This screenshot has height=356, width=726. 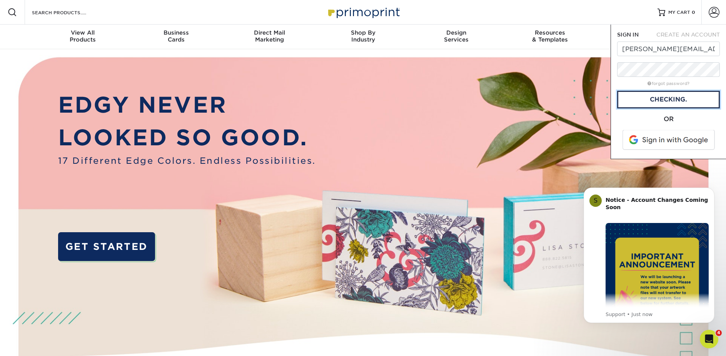 What do you see at coordinates (363, 12) in the screenshot?
I see `img: Primoprint` at bounding box center [363, 12].